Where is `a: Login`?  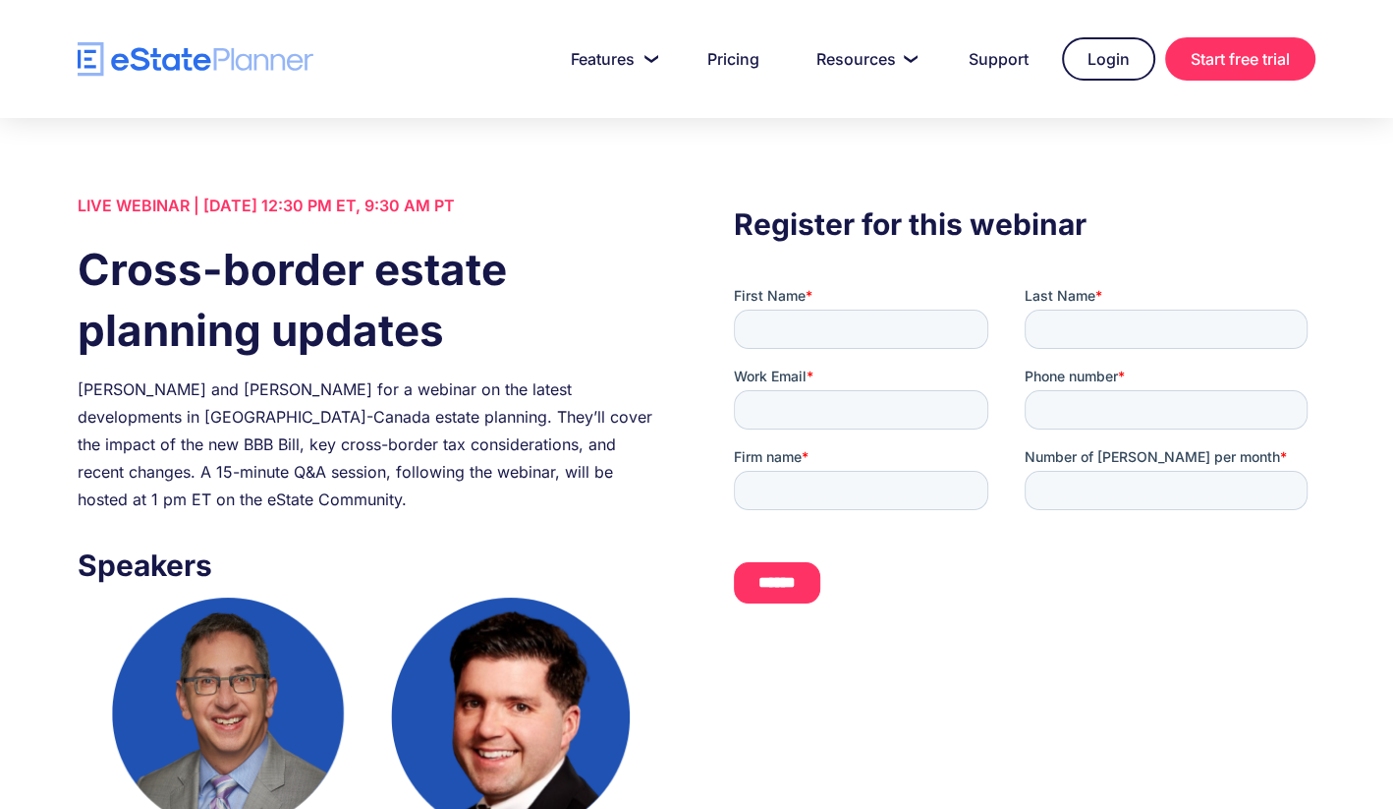
a: Login is located at coordinates (1108, 59).